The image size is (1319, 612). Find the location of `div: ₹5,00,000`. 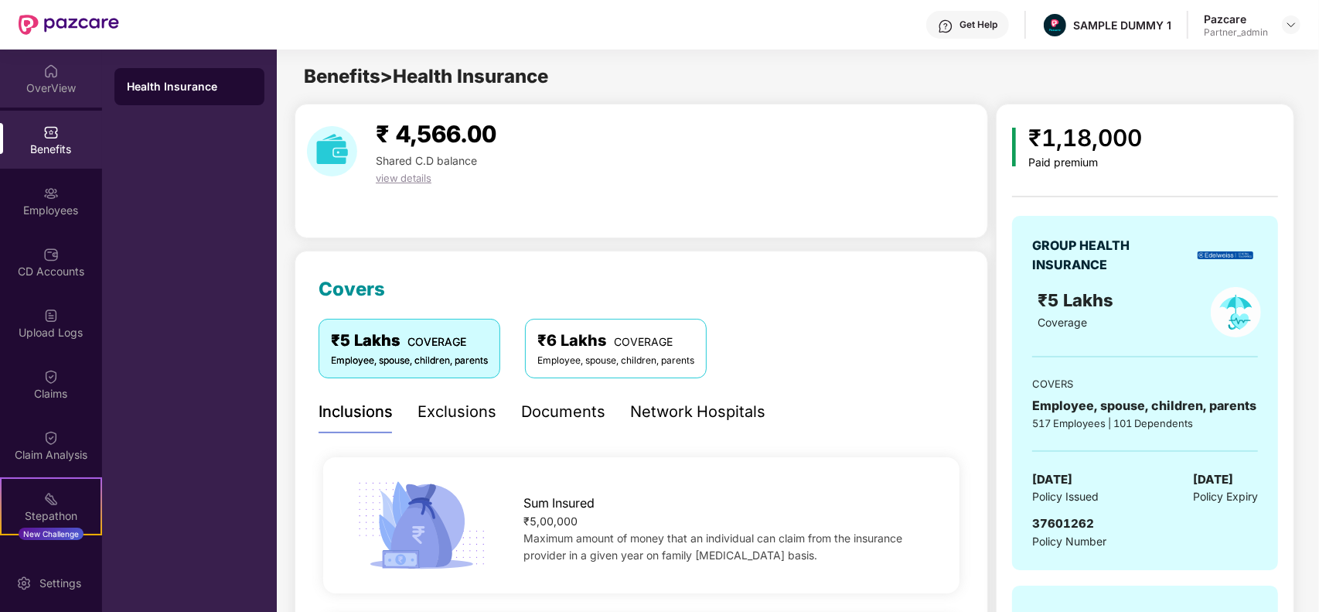

div: ₹5,00,000 is located at coordinates (728, 521).